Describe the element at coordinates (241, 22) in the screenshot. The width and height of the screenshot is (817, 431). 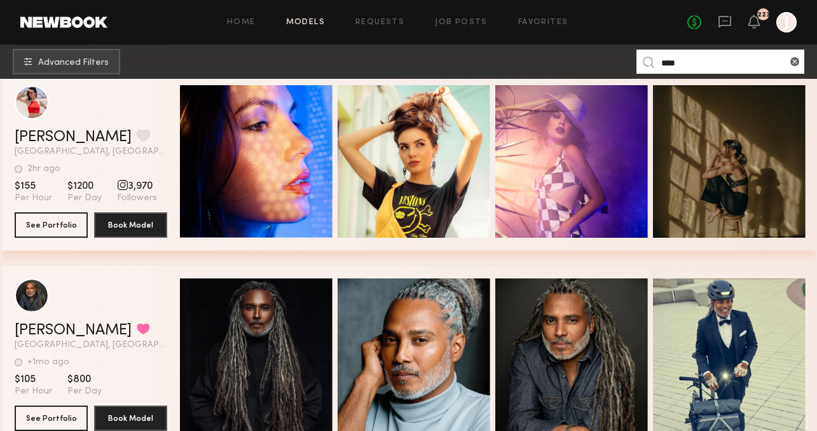
I see `a: Home` at that location.